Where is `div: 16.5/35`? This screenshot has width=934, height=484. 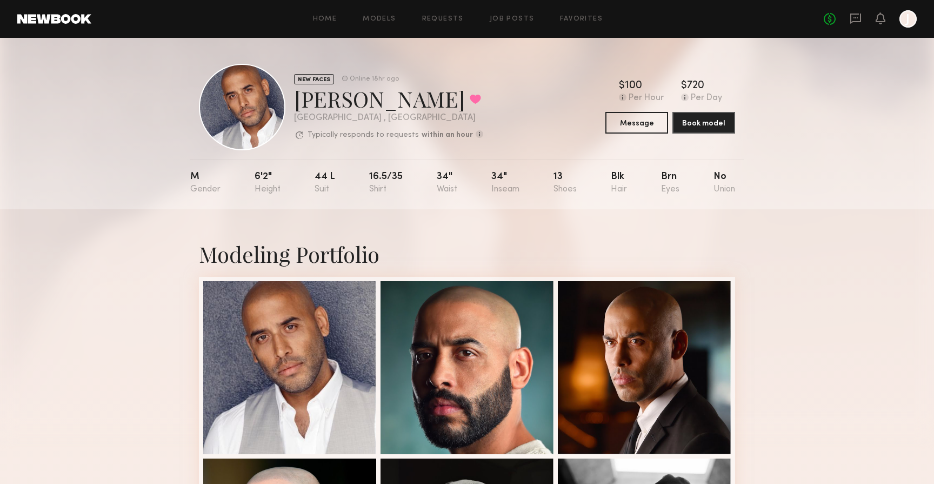
div: 16.5/35 is located at coordinates (386, 183).